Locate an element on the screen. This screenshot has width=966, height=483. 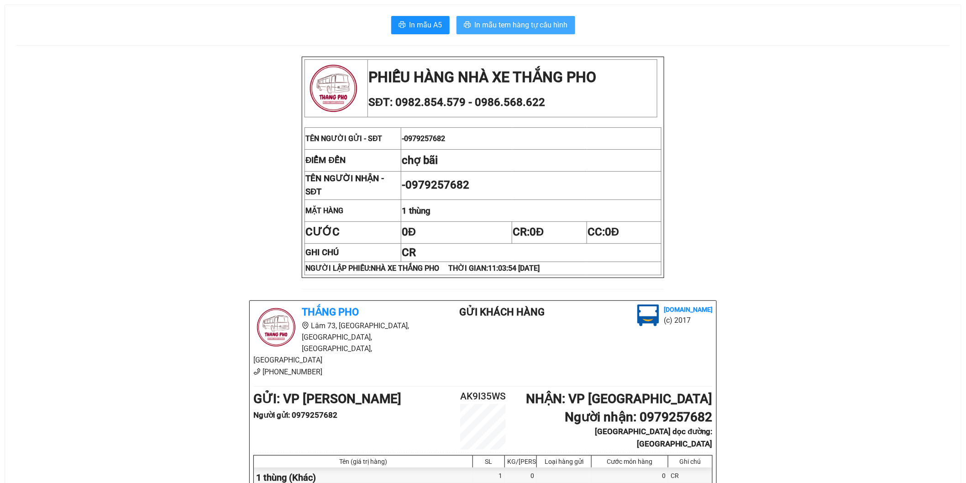
h2: AK9I35WS is located at coordinates (483, 396).